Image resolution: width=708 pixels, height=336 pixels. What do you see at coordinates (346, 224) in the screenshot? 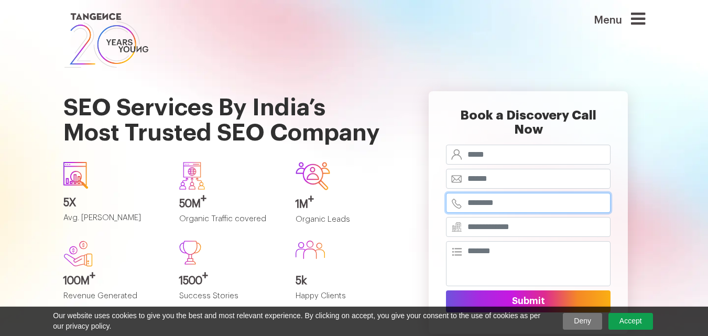
I see `p: Organic Leads` at bounding box center [346, 224].